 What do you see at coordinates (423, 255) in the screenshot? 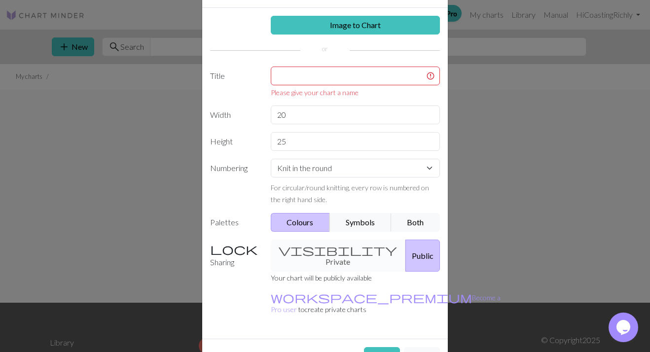
I see `button: Public` at bounding box center [423, 255].